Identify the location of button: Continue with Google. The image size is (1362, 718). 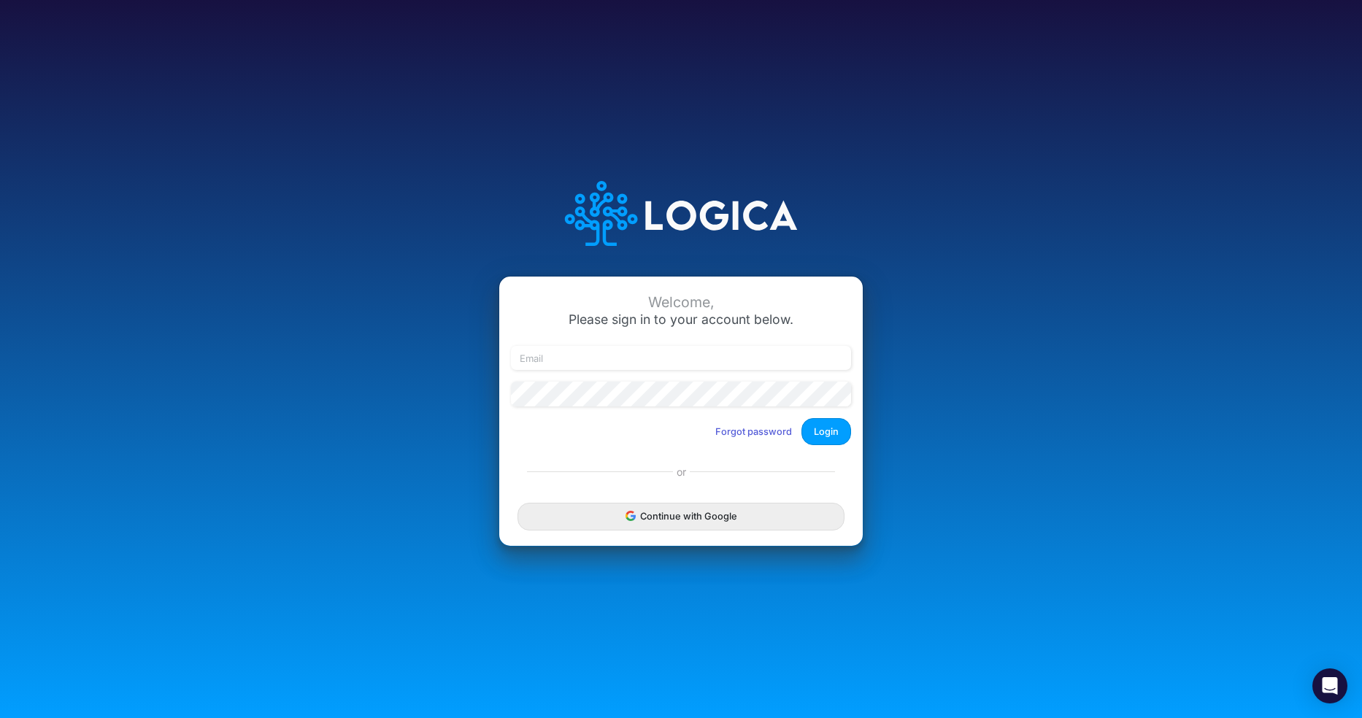
(681, 516).